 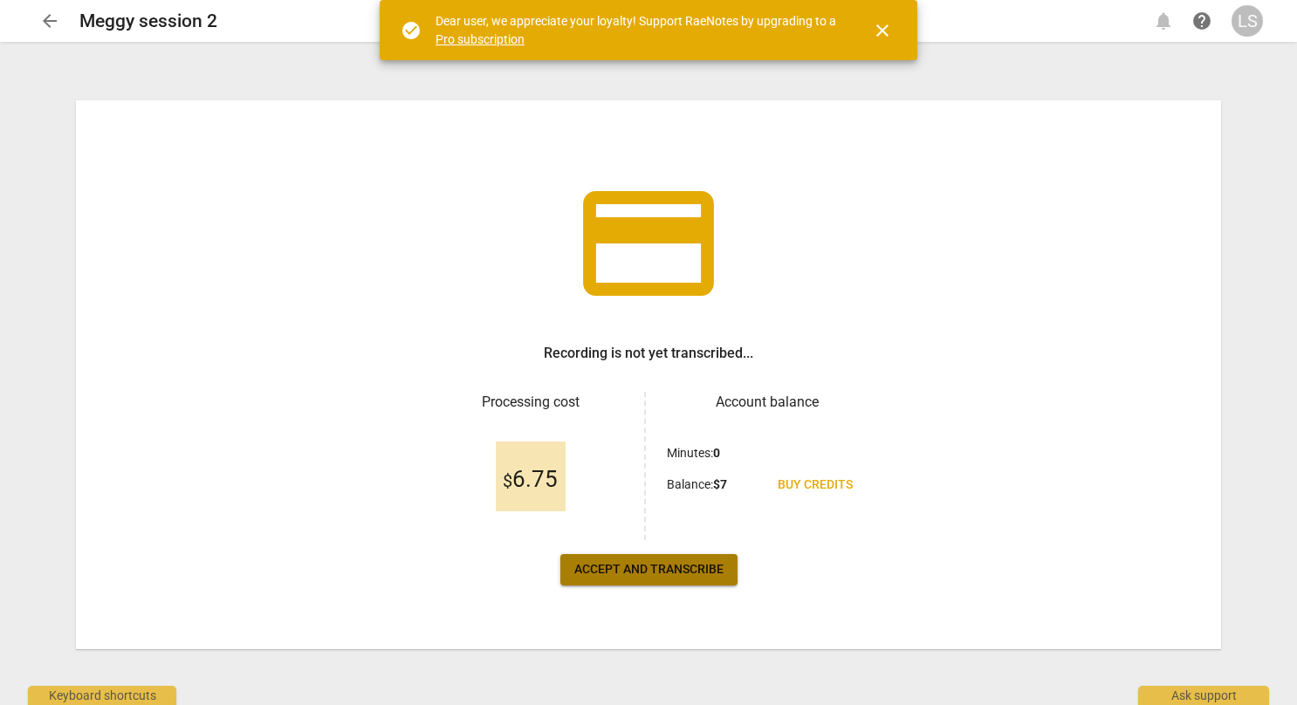 I want to click on div: Dear user, we appreciate your loyalty! Support RaeNotes by upgrading to a, so click(x=638, y=30).